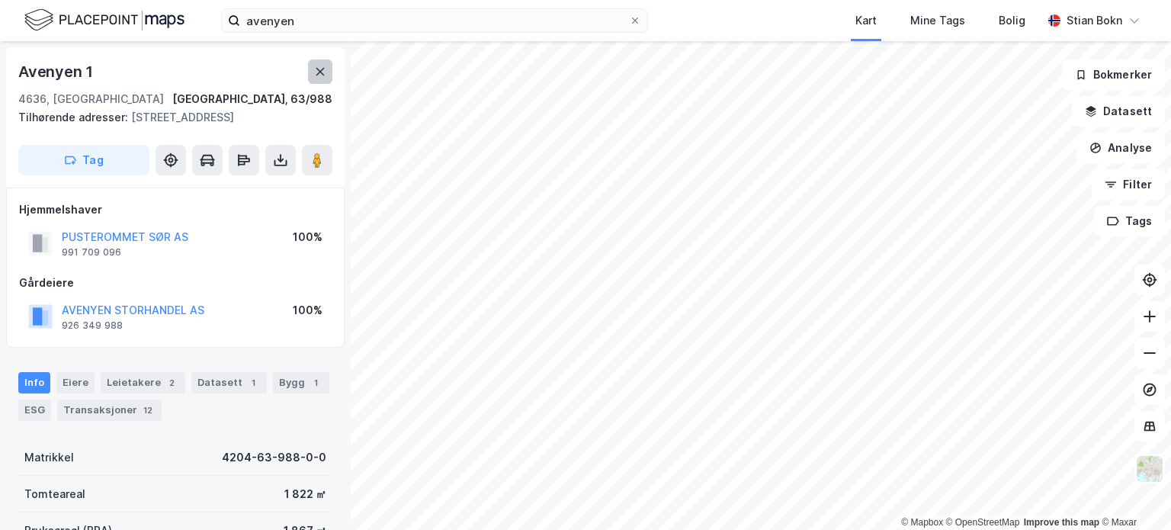 The height and width of the screenshot is (530, 1171). I want to click on a: OpenStreetMap, so click(982, 522).